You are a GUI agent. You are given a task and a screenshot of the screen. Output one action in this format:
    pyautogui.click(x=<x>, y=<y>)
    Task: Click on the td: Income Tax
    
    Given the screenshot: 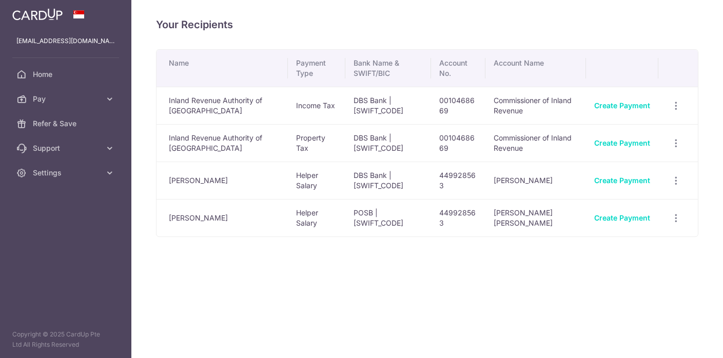 What is the action you would take?
    pyautogui.click(x=316, y=105)
    